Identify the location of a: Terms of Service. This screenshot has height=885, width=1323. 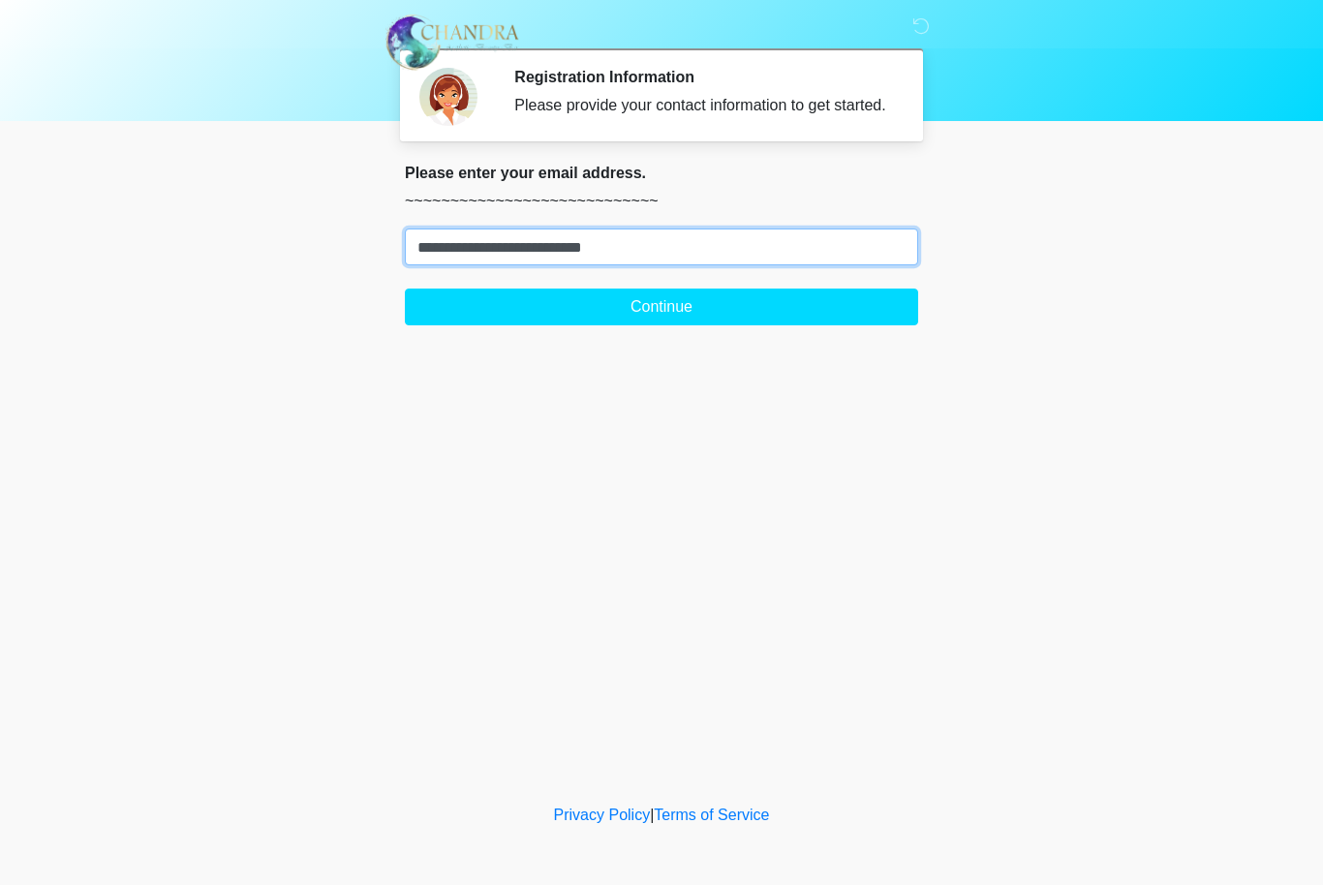
(711, 815).